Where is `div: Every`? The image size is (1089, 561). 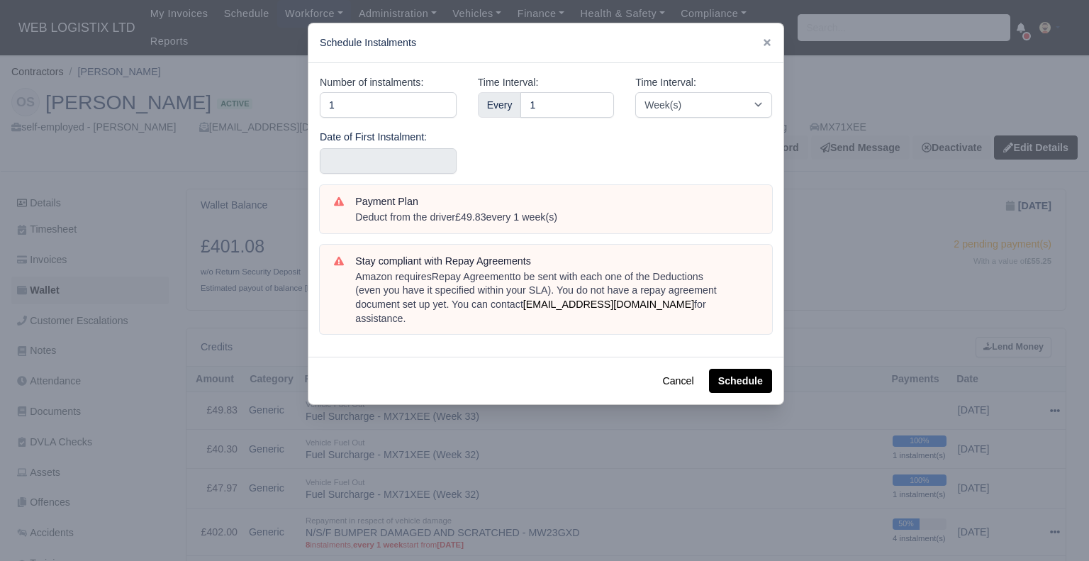
div: Every is located at coordinates (500, 105).